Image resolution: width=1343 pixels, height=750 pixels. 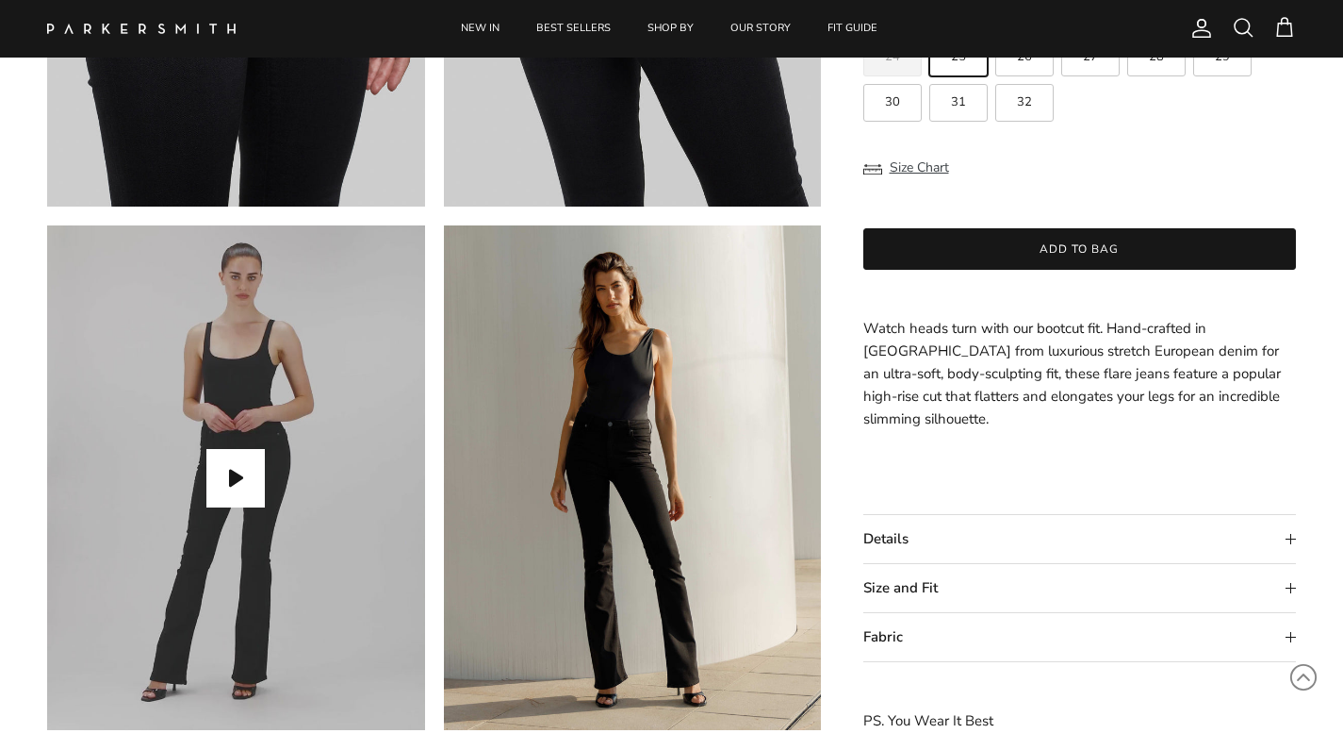 What do you see at coordinates (893, 102) in the screenshot?
I see `span: 30` at bounding box center [893, 102].